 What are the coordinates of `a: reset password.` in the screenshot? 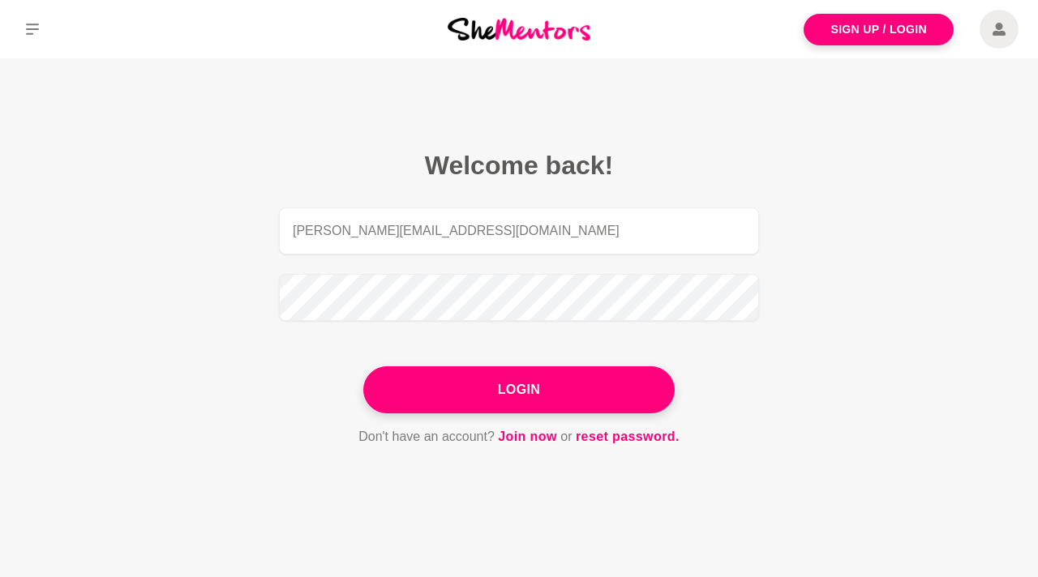 It's located at (627, 437).